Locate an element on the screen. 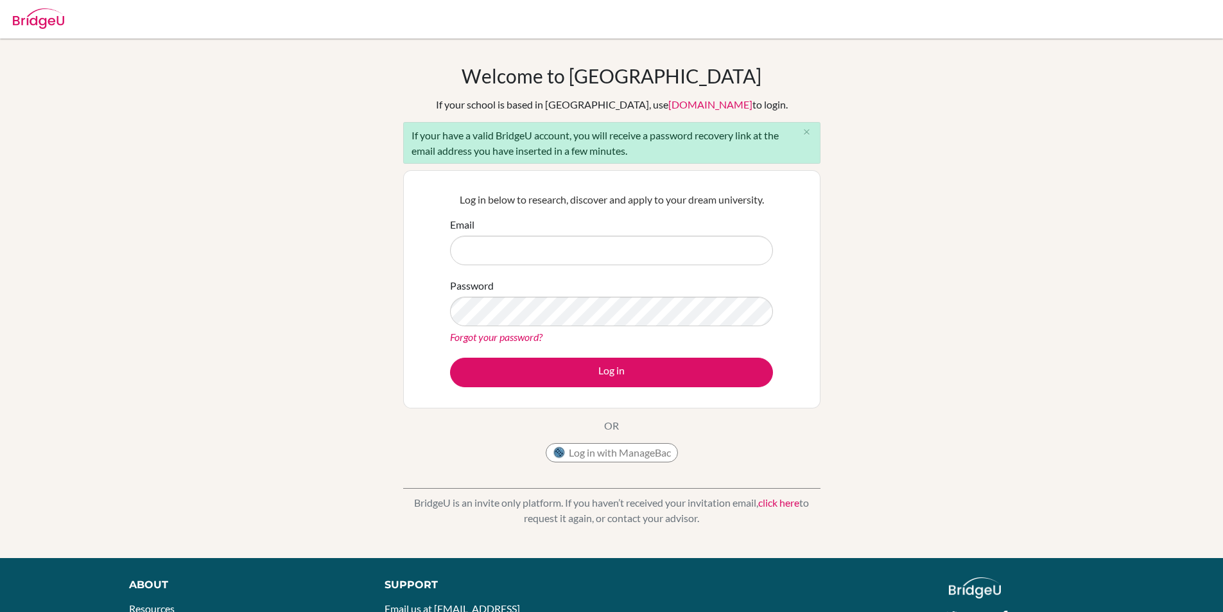  img: logo_white@2x-f4f0deed5e89b7ecb1c2cc34c3e3d731f90f0f143d5ea2071677605dd97b5244.png is located at coordinates (975, 588).